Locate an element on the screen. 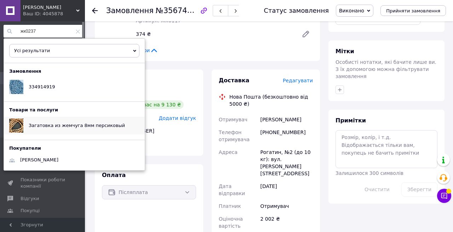  span: Показники роботи компанії is located at coordinates (43, 183).